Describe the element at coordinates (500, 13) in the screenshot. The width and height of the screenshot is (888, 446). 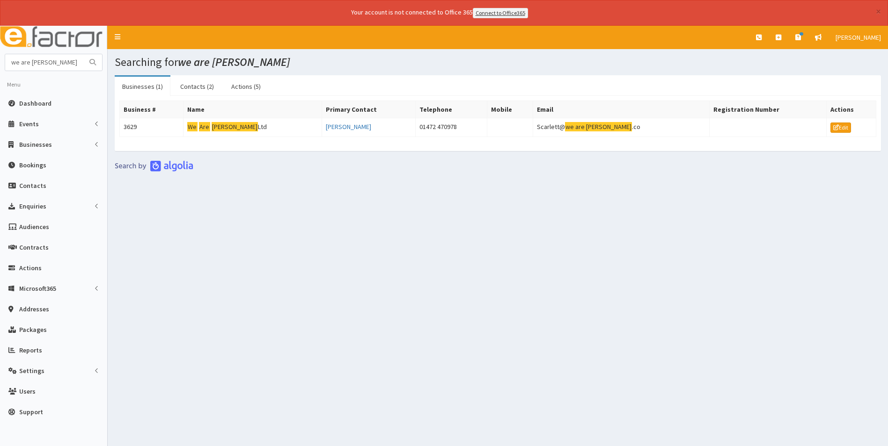
I see `a: Connect to Office365` at that location.